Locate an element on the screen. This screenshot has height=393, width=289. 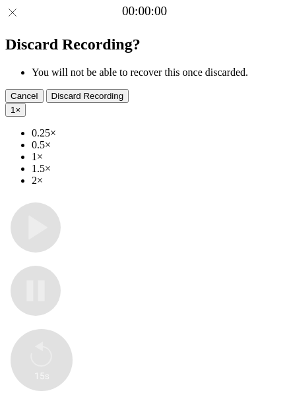
li: 0.25× is located at coordinates (158, 133).